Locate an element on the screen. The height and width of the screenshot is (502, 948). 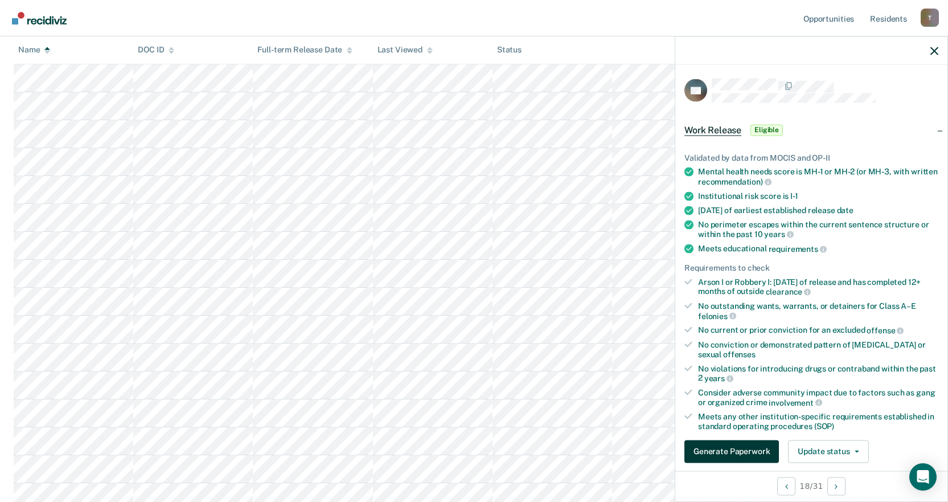
span: requirements is located at coordinates (798, 248).